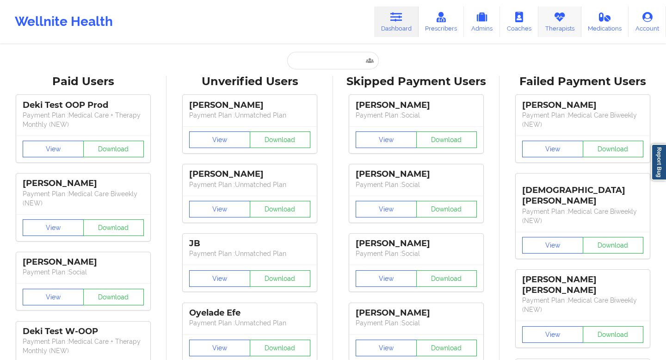  Describe the element at coordinates (250, 312) in the screenshot. I see `div: Oyelade Efe` at that location.